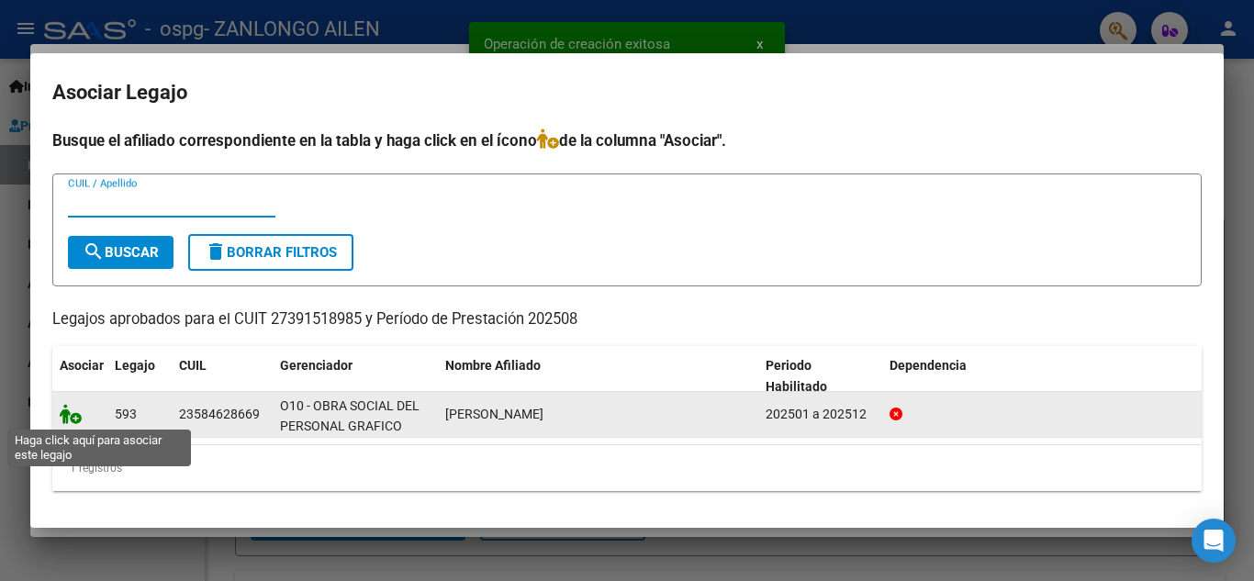 The image size is (1254, 581). Describe the element at coordinates (120, 252) in the screenshot. I see `button: Buscar` at that location.